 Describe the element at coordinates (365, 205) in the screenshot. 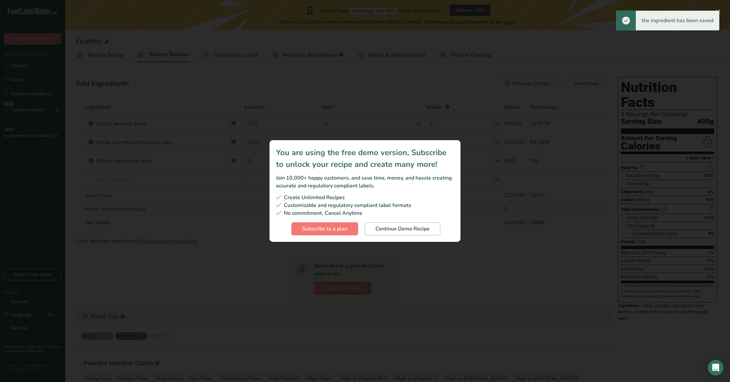

I see `div: Customizable and regulatory compliant label formats` at that location.